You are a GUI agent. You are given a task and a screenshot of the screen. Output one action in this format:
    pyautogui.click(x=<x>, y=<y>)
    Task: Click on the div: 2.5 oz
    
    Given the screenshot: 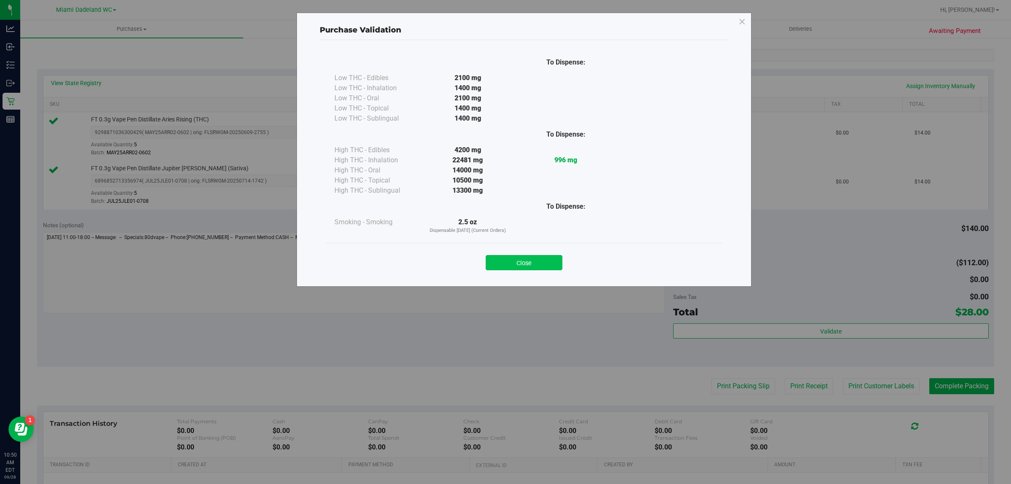 What is the action you would take?
    pyautogui.click(x=468, y=225)
    